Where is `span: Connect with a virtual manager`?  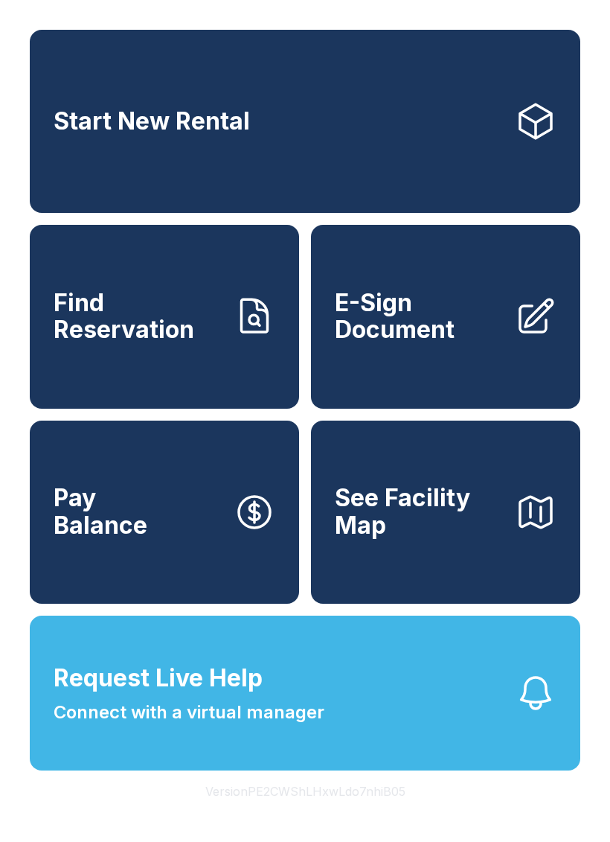 span: Connect with a virtual manager is located at coordinates (189, 712).